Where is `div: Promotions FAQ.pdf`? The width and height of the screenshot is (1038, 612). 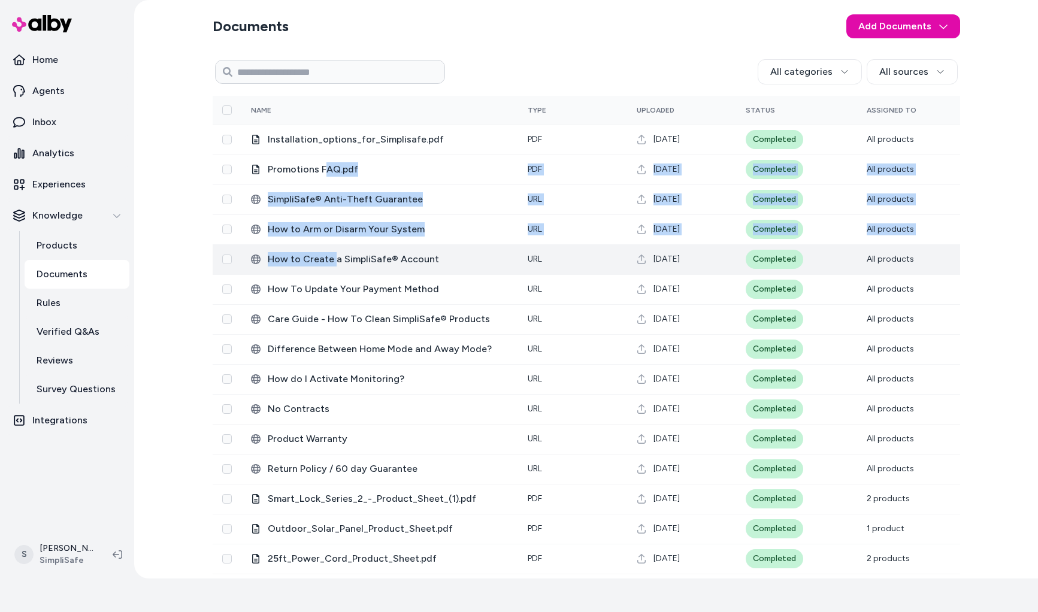 div: Promotions FAQ.pdf is located at coordinates (380, 169).